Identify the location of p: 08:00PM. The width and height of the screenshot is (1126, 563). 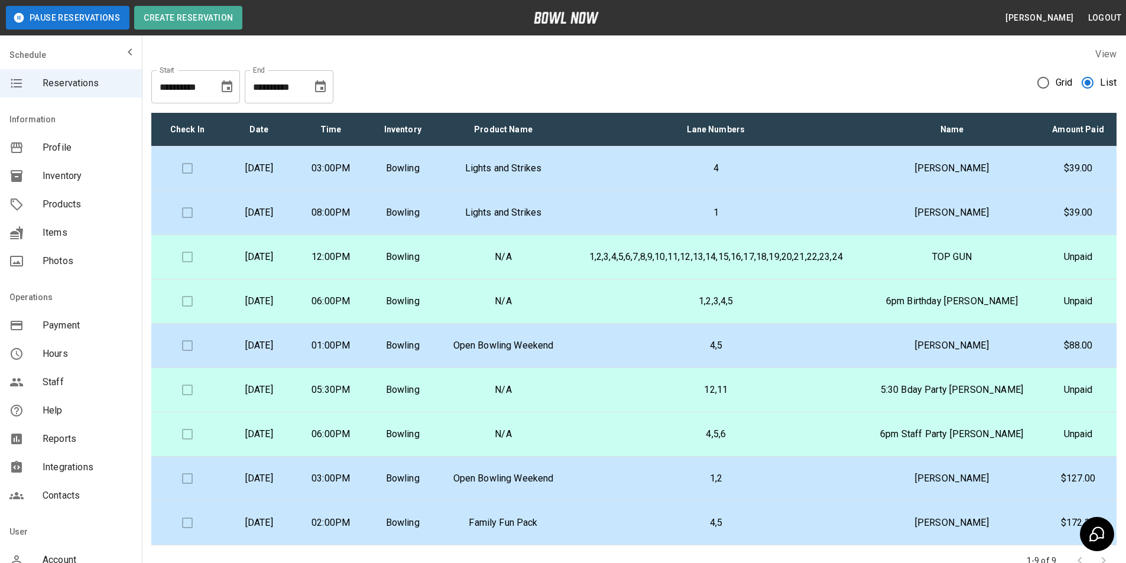
(330, 213).